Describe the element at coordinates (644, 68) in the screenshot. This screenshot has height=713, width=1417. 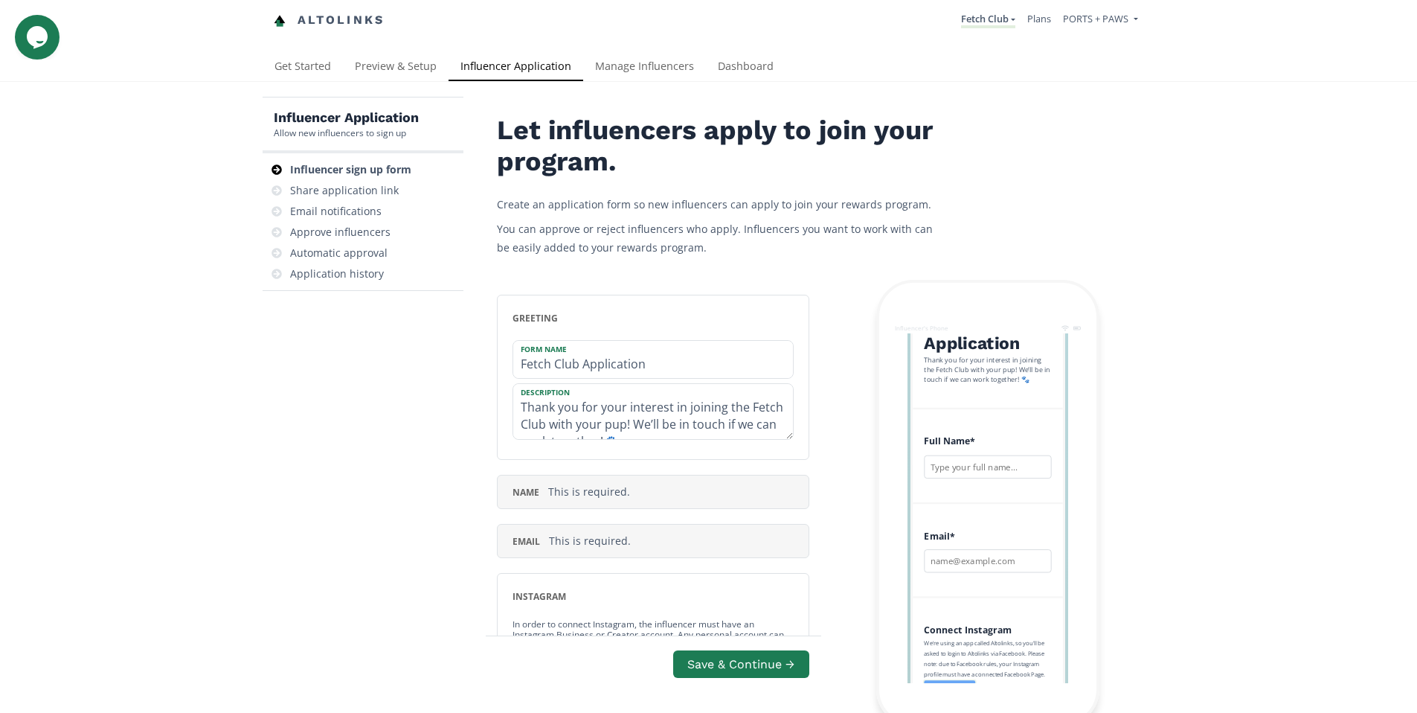
I see `a: Manage Influencers` at that location.